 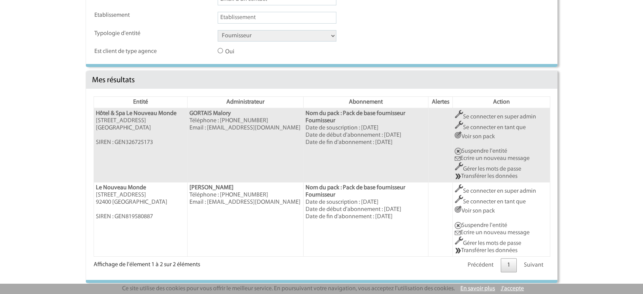 What do you see at coordinates (440, 102) in the screenshot?
I see `th: Alertes: activer pour trier la colonne par ordre croissant` at bounding box center [440, 102].